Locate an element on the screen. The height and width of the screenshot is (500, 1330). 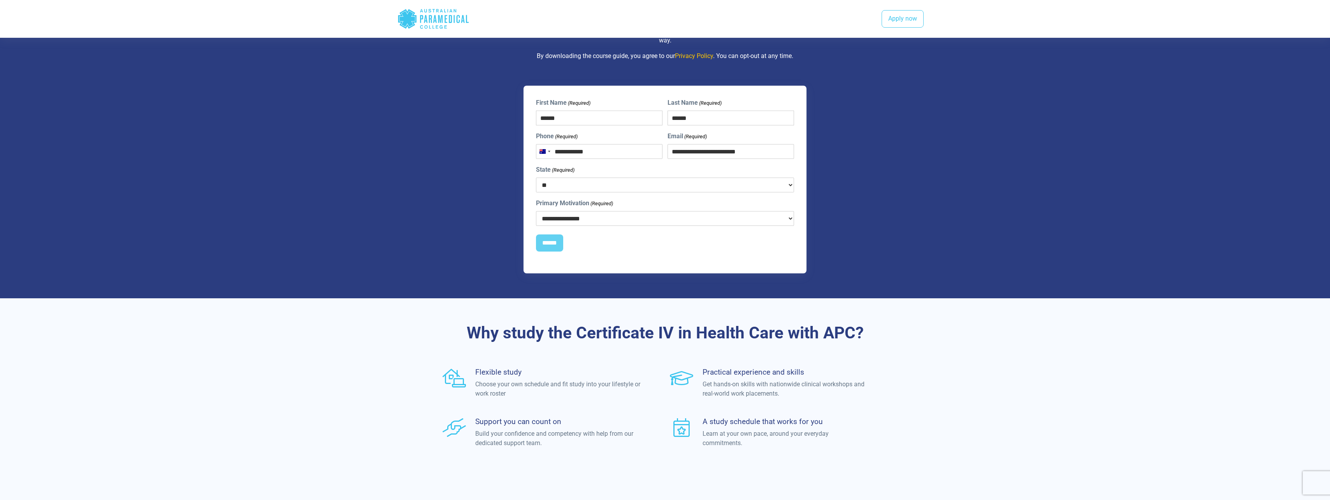
button: Selected country is located at coordinates (545, 151).